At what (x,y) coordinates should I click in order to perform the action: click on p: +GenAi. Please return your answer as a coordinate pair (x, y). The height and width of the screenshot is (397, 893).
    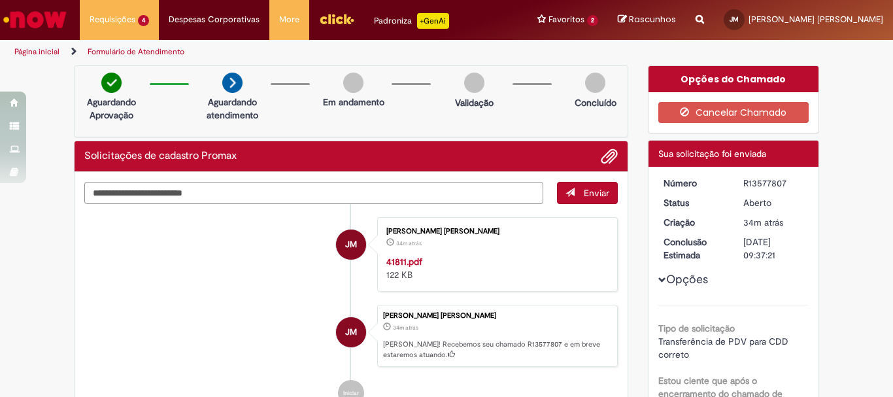
    Looking at the image, I should click on (433, 21).